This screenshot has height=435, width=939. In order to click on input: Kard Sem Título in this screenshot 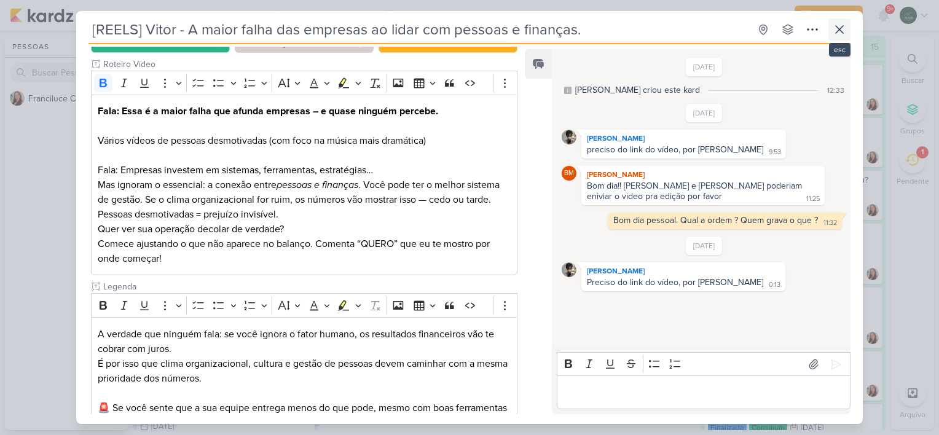, I will do `click(419, 29)`.